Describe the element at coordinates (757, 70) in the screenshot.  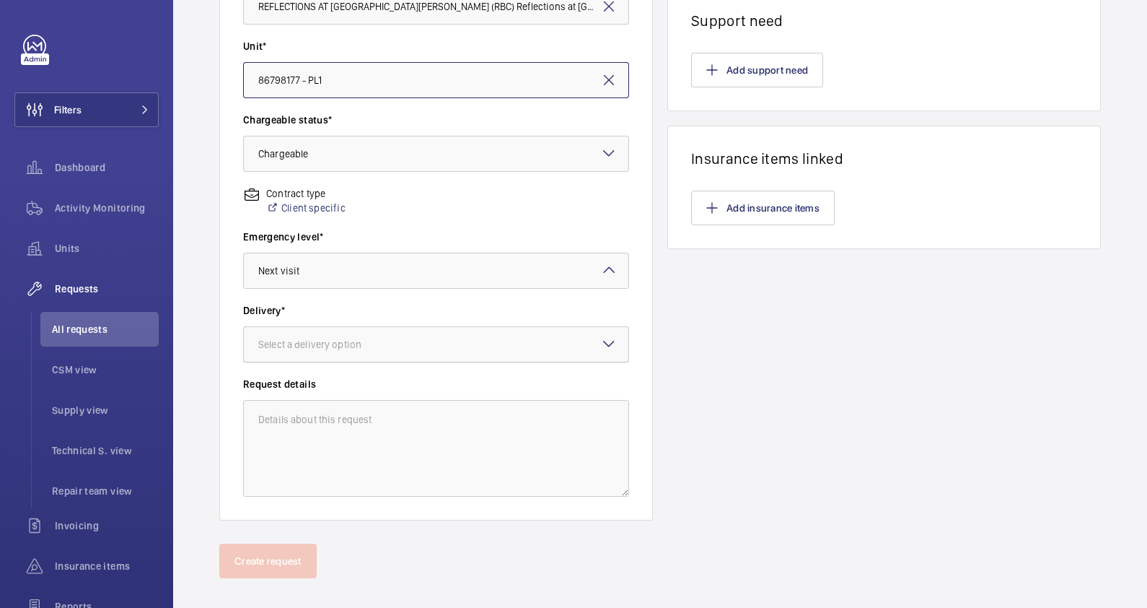
I see `button: Add support need` at that location.